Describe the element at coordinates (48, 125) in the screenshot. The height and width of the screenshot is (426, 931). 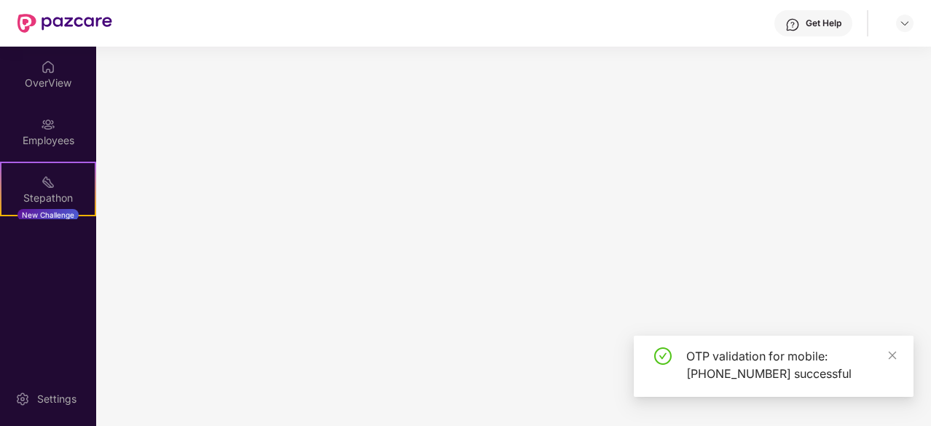
I see `img: svg+xml;base64,PHN2ZyBpZD0iRW1wbG95ZWVzIiB4bWxucz0iaHR0cDovL3d3dy53My5vcmcvMjAwMC9zdmciIHdpZHRoPS...` at that location.